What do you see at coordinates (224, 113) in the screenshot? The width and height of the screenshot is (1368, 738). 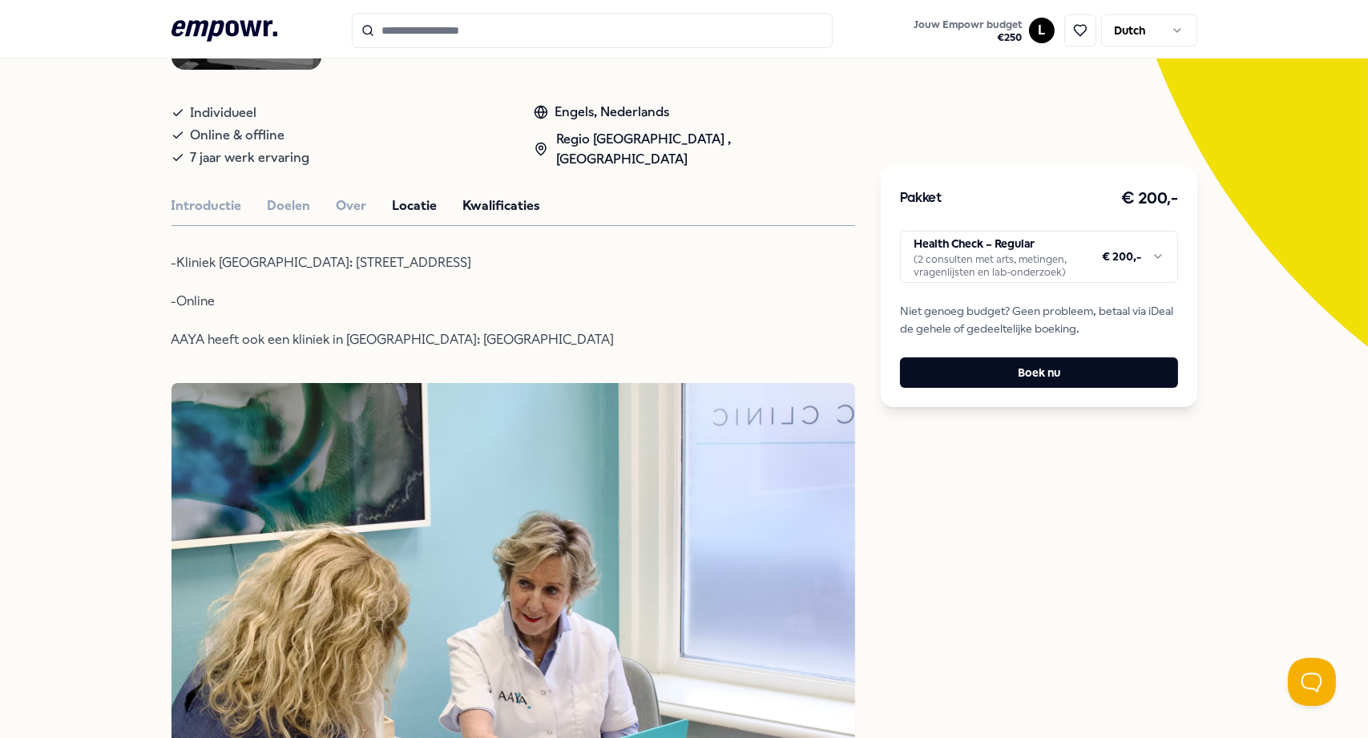 I see `span: Individueel` at bounding box center [224, 113].